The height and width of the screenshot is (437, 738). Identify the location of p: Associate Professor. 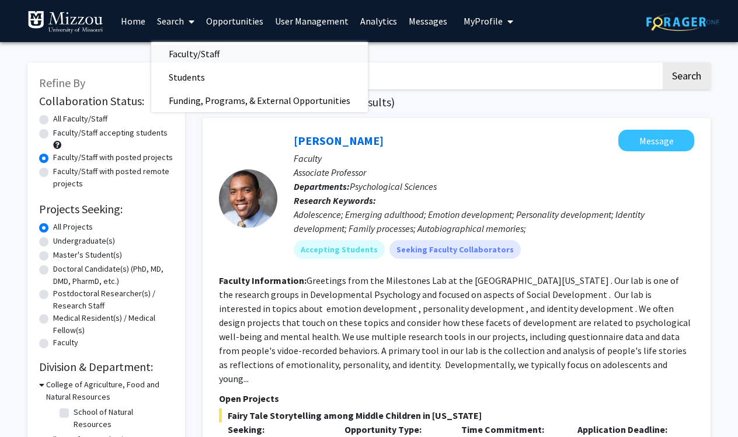
(494, 172).